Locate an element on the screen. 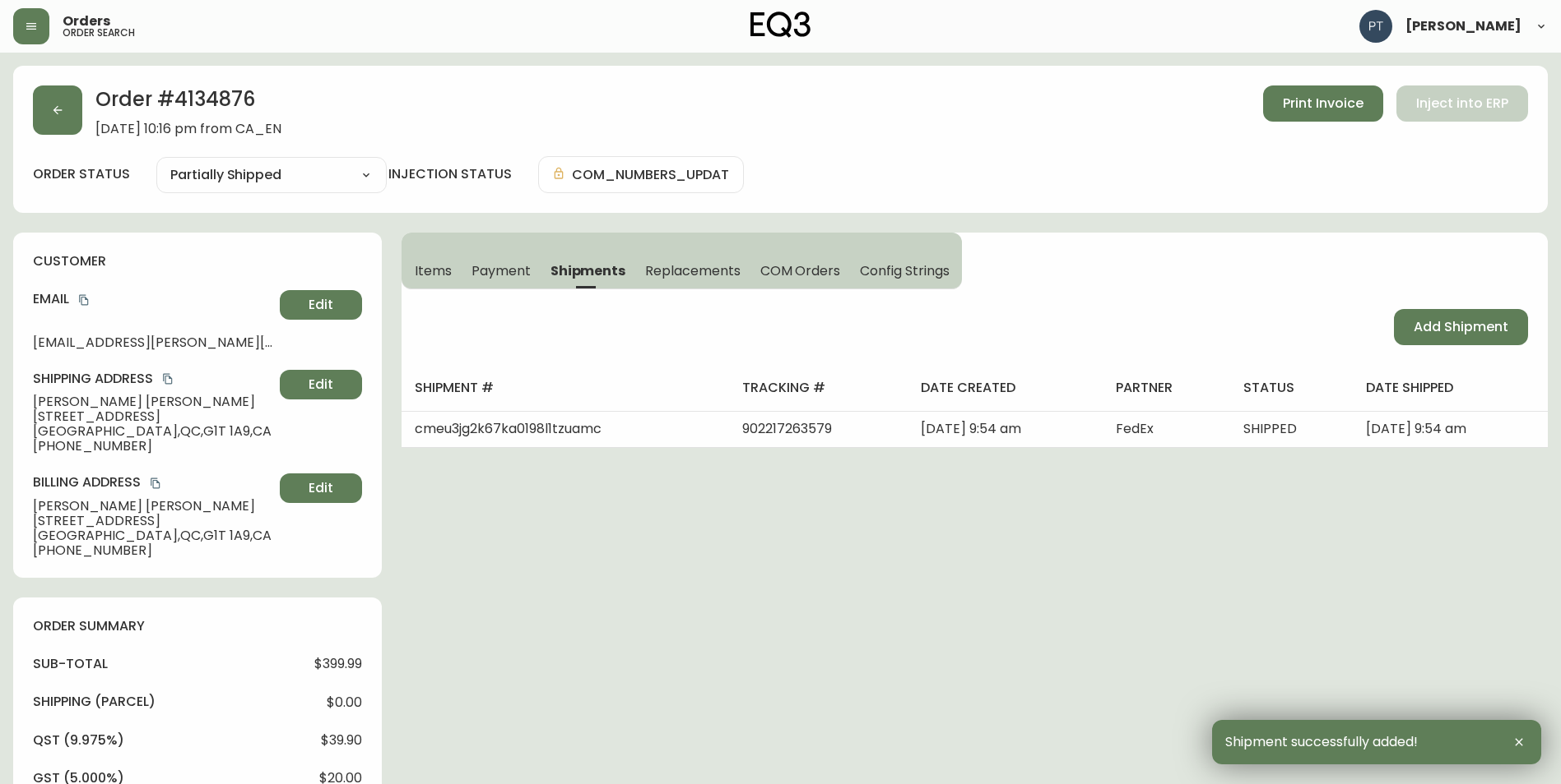  span: $0.00 is located at coordinates (343, 703).